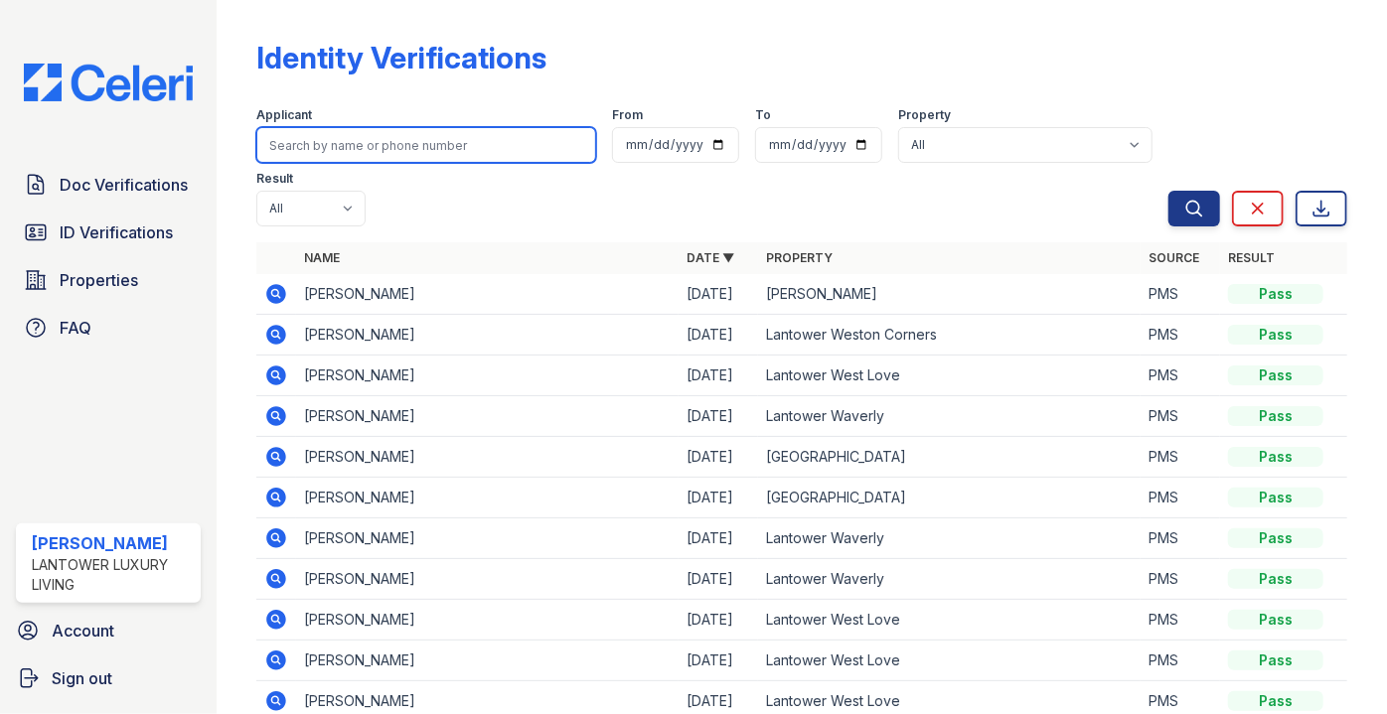 The height and width of the screenshot is (714, 1387). I want to click on a: Properties, so click(108, 280).